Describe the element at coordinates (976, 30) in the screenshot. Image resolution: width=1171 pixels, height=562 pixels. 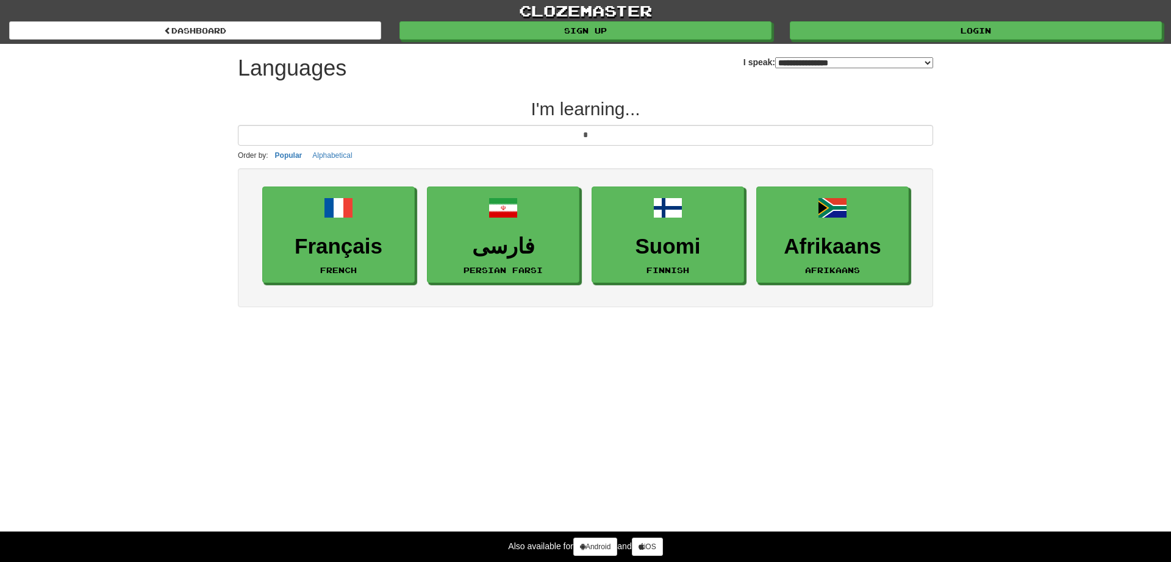
I see `a: Login` at that location.